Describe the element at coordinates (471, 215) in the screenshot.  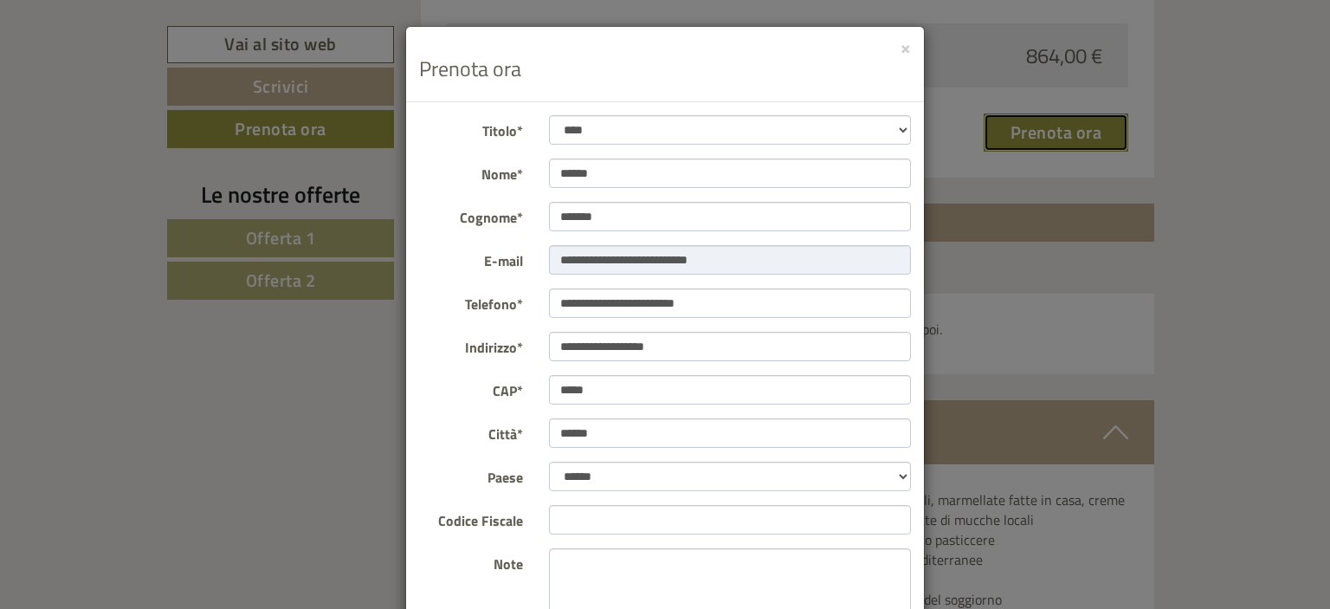
I see `label: Cognome*` at that location.